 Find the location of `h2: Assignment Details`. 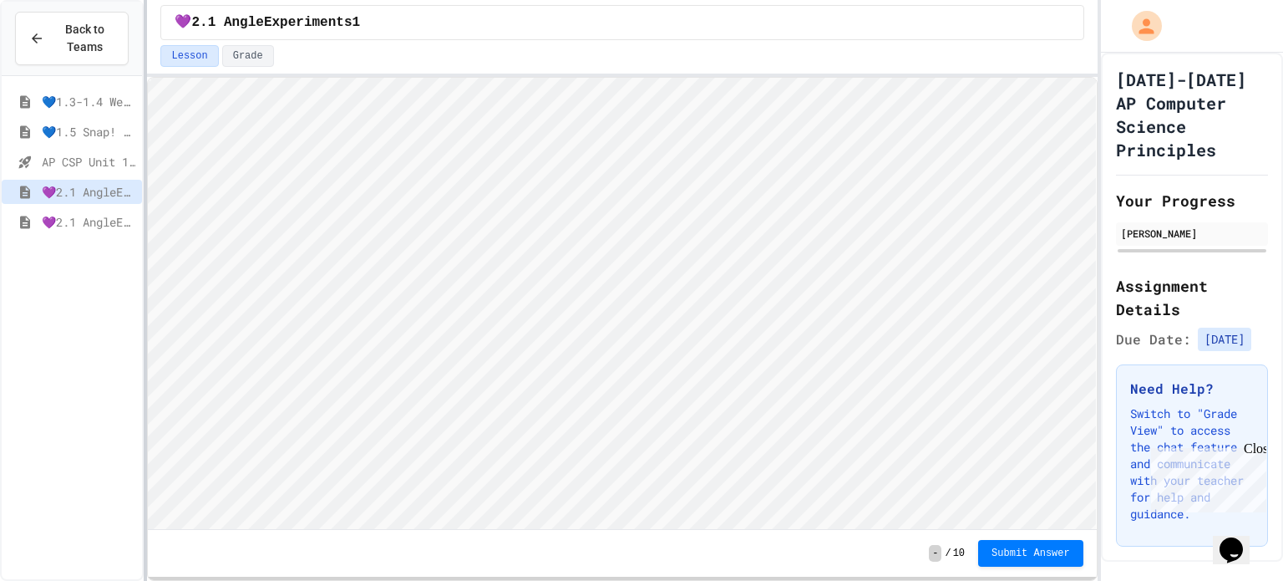

h2: Assignment Details is located at coordinates (1192, 297).